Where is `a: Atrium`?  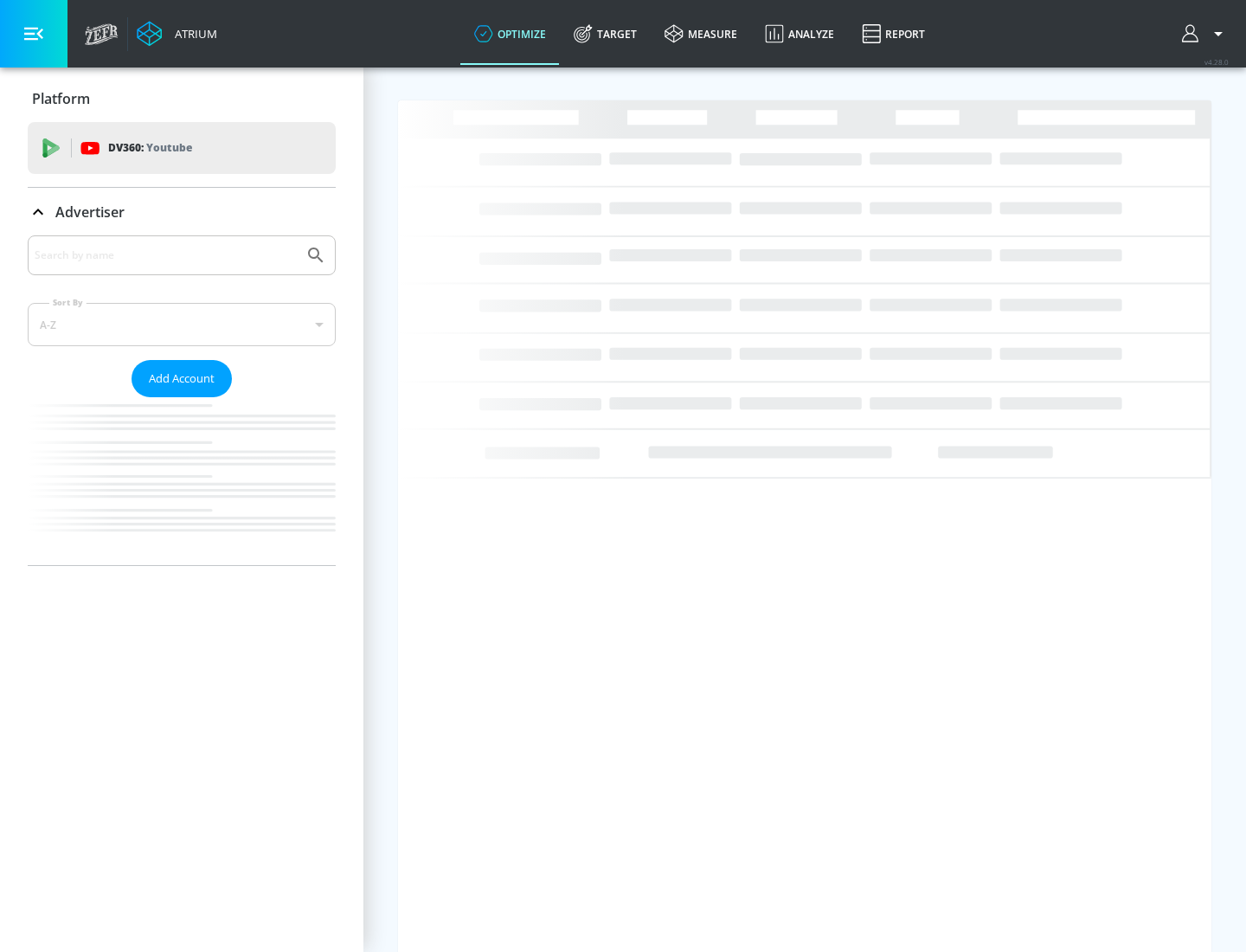
a: Atrium is located at coordinates (177, 34).